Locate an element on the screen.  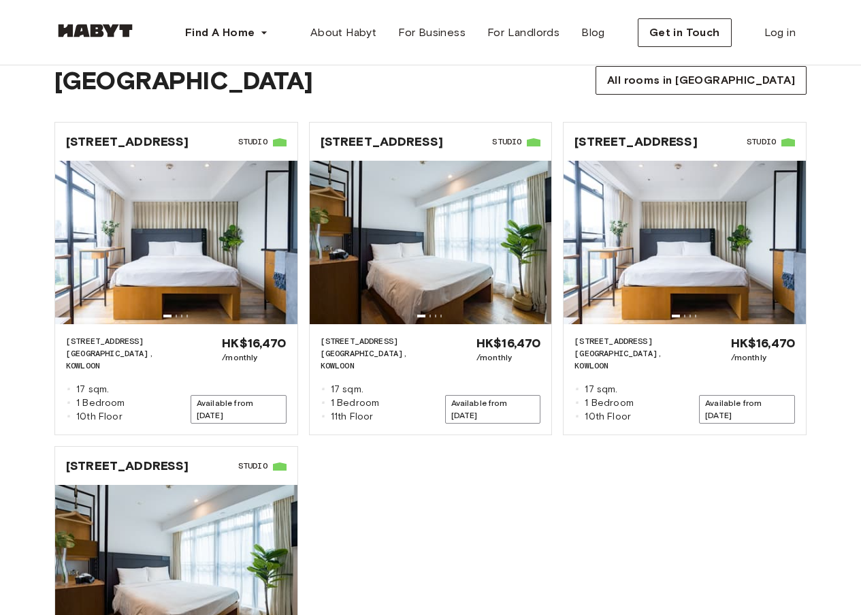
span: For Business is located at coordinates (432, 33).